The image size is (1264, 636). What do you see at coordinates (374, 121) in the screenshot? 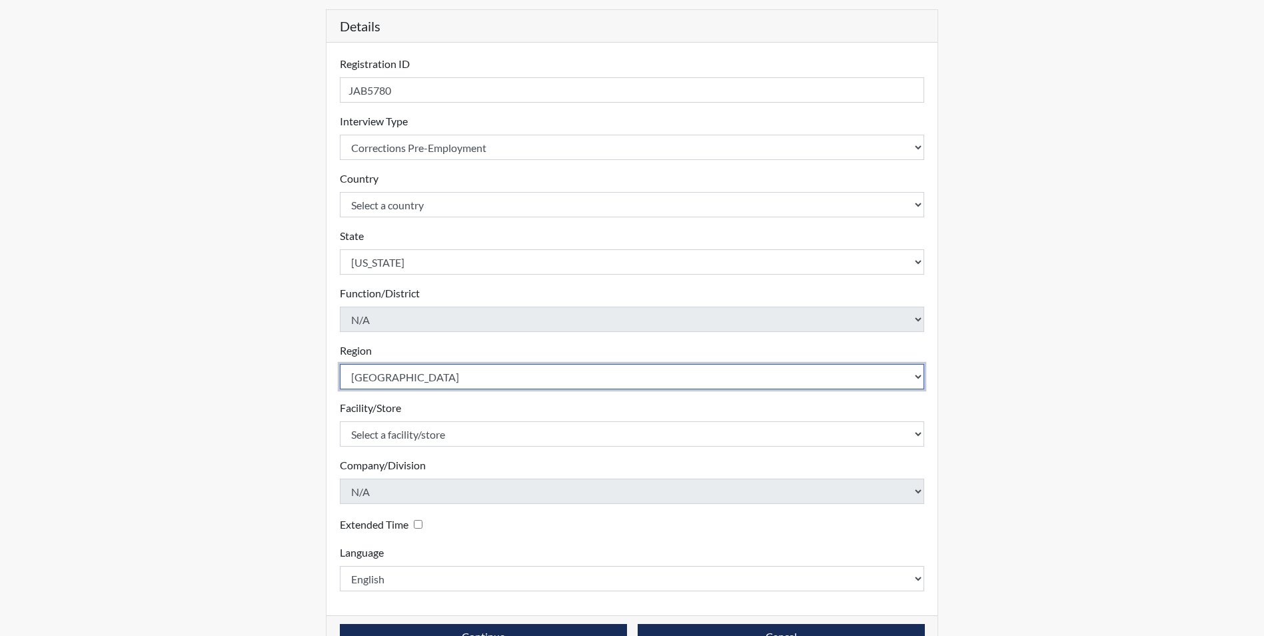
I see `label: Interview Type` at bounding box center [374, 121].